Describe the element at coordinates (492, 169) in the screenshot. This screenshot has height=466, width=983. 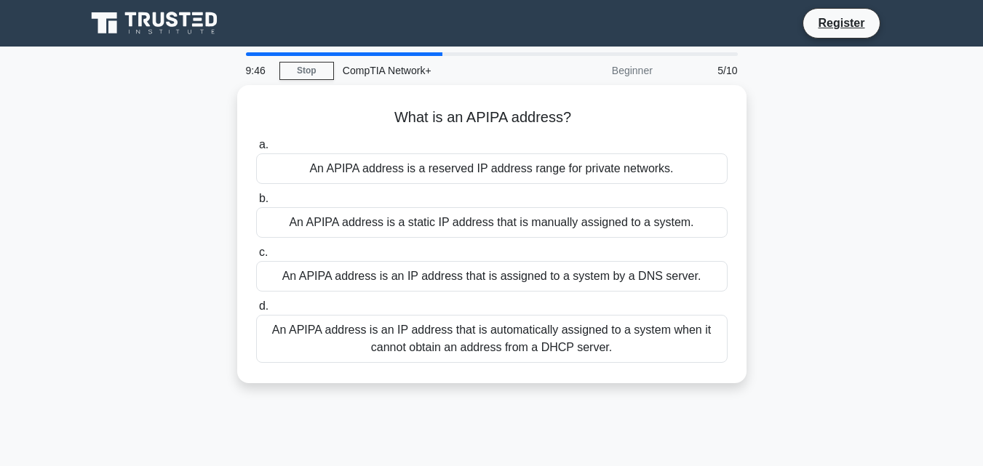
I see `div: An APIPA address is a reserved IP address range for private networks.` at that location.